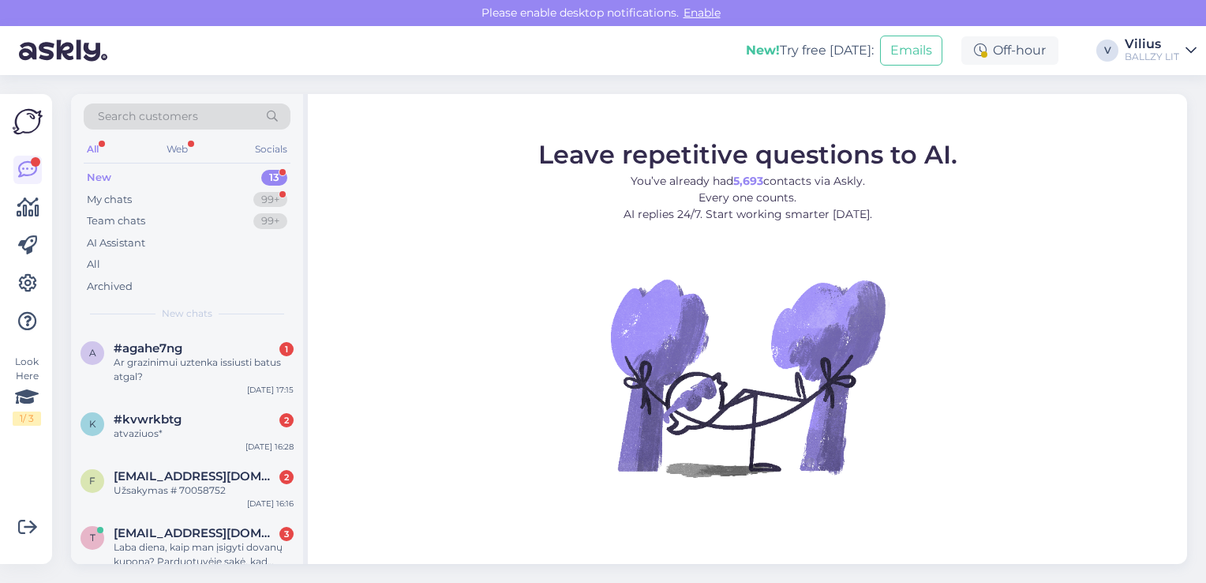 The height and width of the screenshot is (583, 1206). I want to click on button: Emails, so click(911, 51).